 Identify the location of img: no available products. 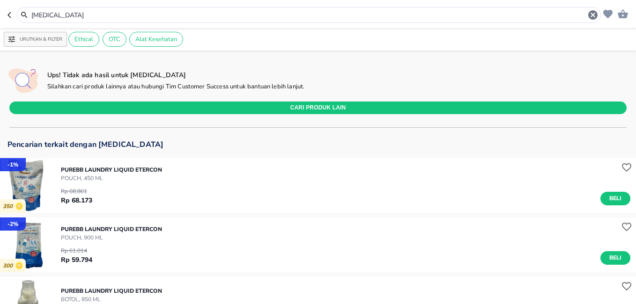
(23, 81).